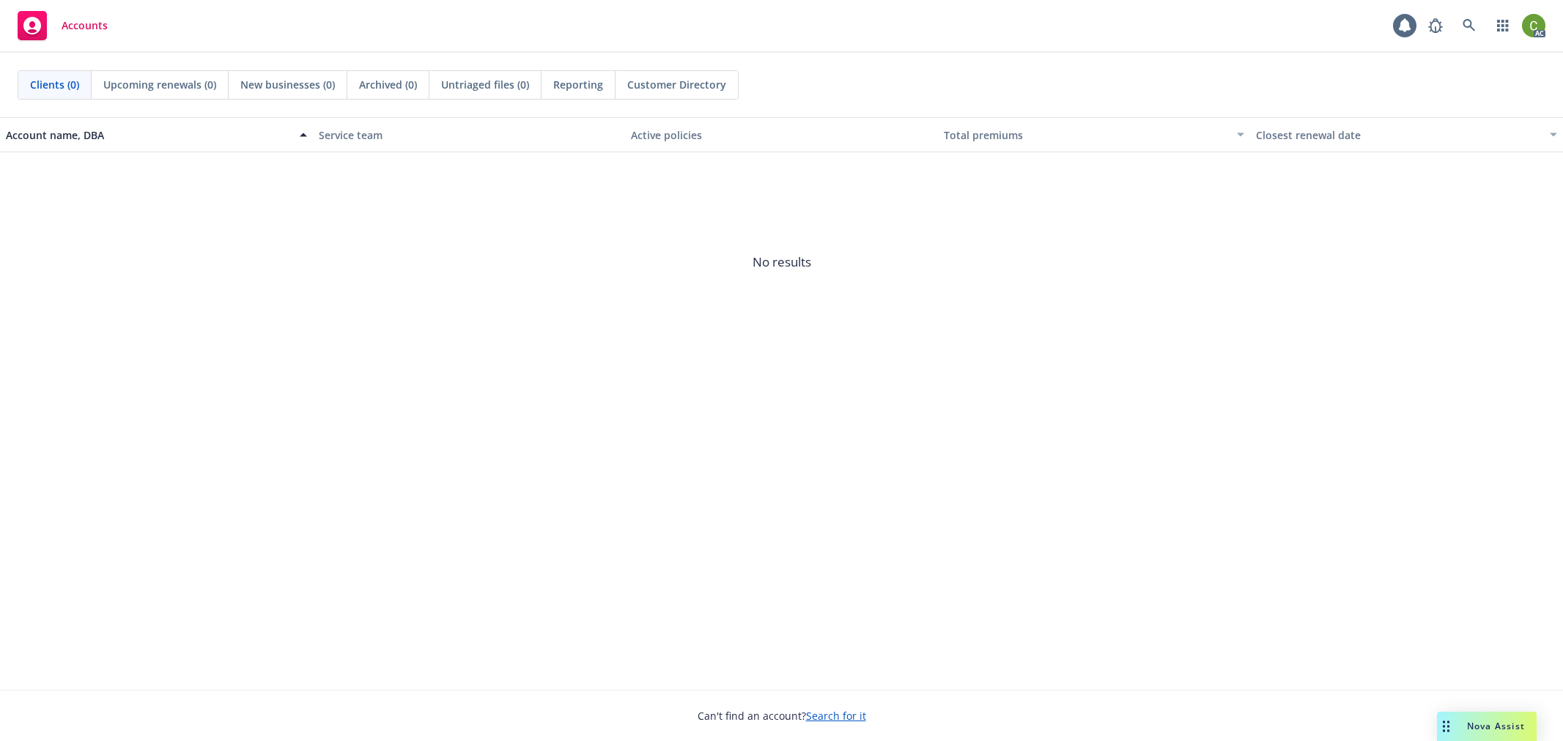 The height and width of the screenshot is (741, 1563). What do you see at coordinates (54, 84) in the screenshot?
I see `span: Clients (0)` at bounding box center [54, 84].